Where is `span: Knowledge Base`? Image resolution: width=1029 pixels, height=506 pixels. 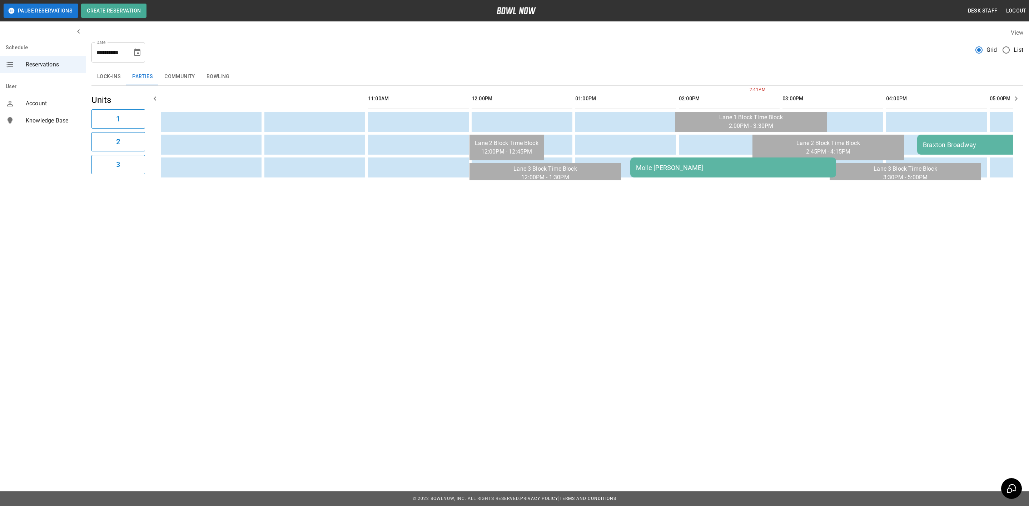 span: Knowledge Base is located at coordinates (53, 121).